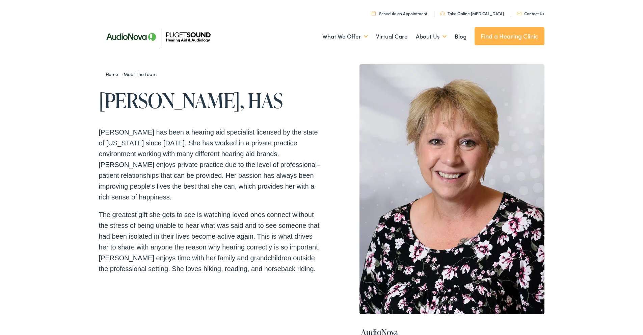  Describe the element at coordinates (531, 13) in the screenshot. I see `a: Contact Us` at that location.